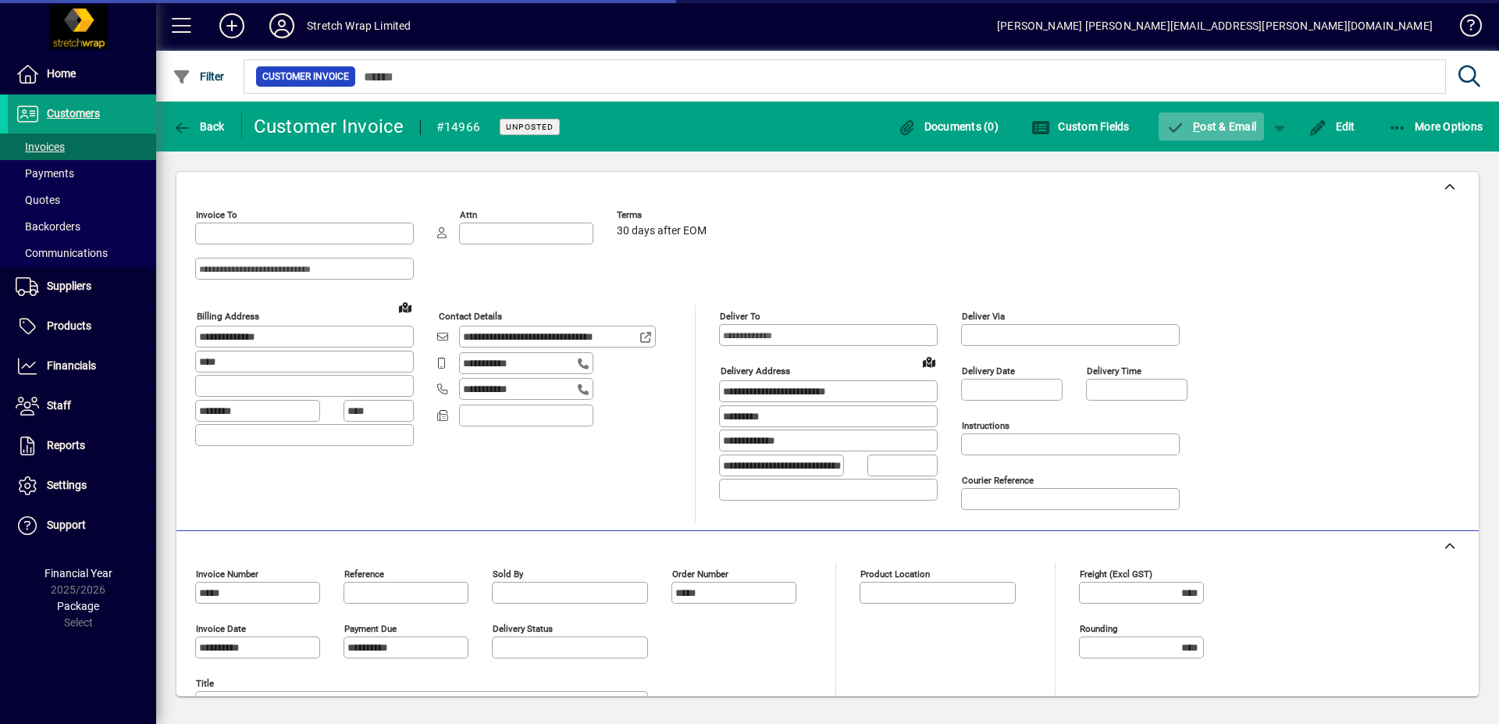 The width and height of the screenshot is (1499, 724). Describe the element at coordinates (1196, 126) in the screenshot. I see `span: P` at that location.